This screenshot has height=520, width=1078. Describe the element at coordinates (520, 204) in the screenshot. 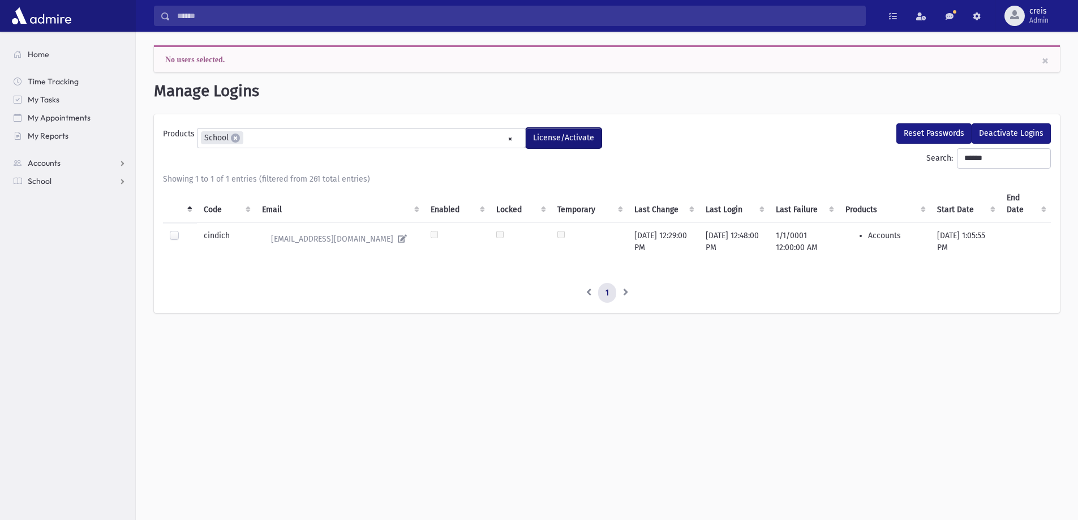

I see `th: Locked : activate to sort column ascending` at that location.